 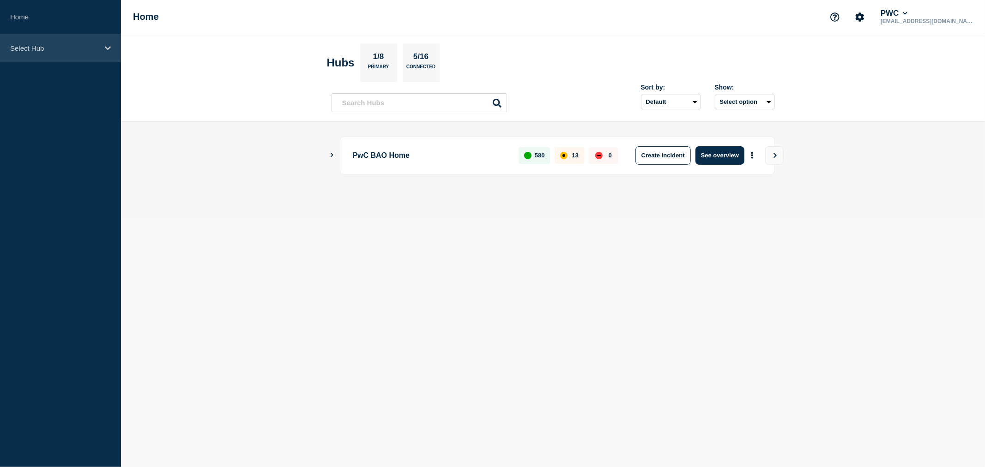 I want to click on div: Show:, so click(x=745, y=87).